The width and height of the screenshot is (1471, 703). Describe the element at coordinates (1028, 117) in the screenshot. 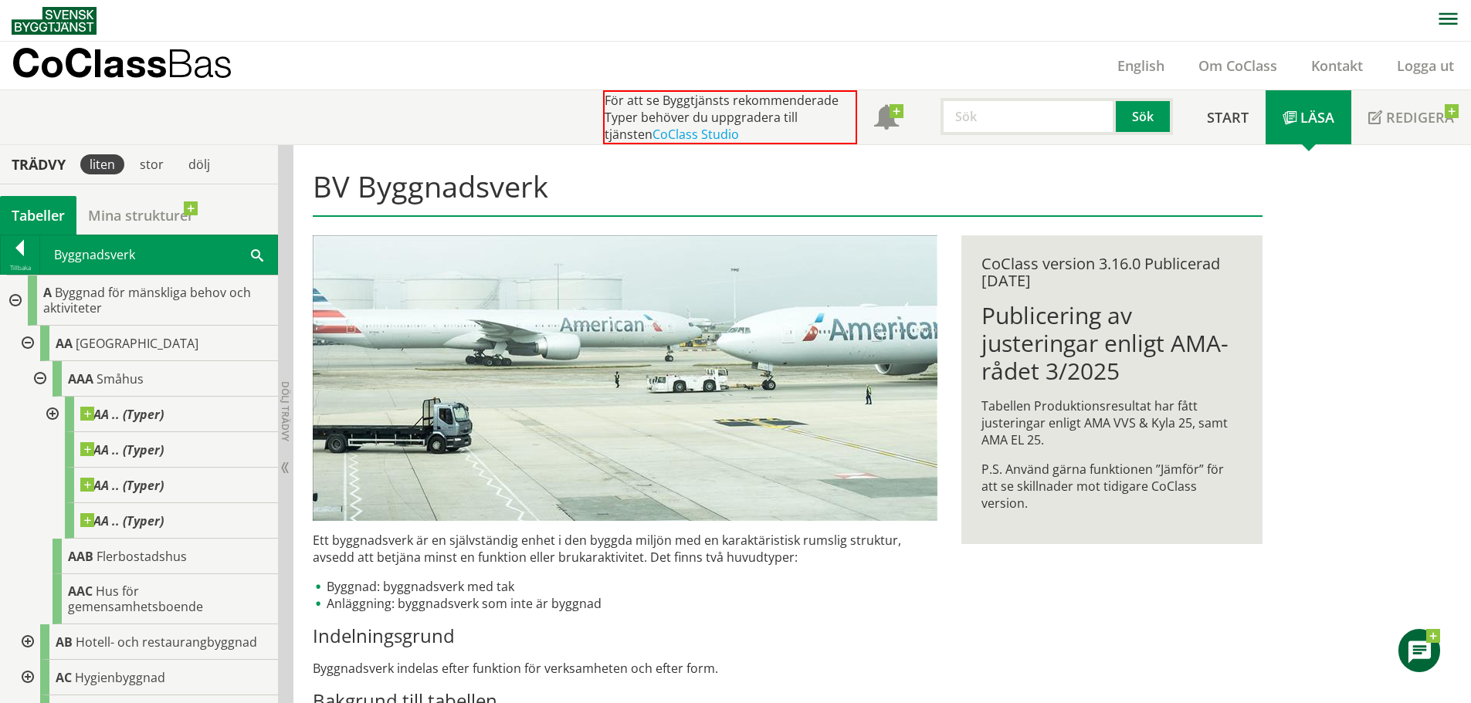

I see `input: Sök` at that location.